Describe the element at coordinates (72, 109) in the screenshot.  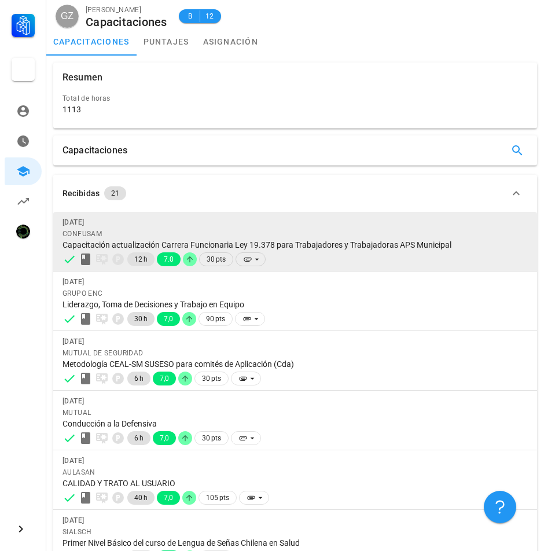
I see `div: 1113` at that location.